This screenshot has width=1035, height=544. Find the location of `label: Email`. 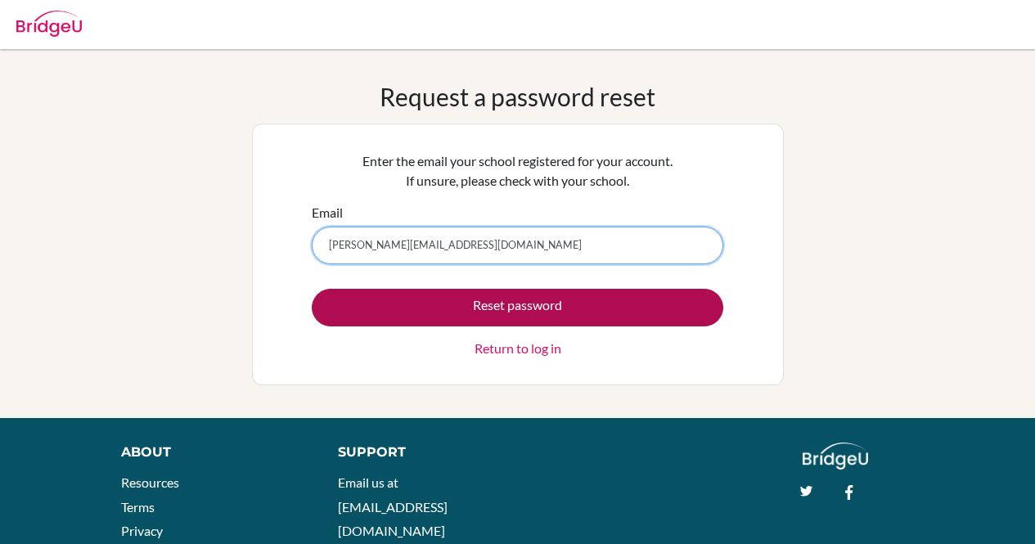

label: Email is located at coordinates (327, 213).